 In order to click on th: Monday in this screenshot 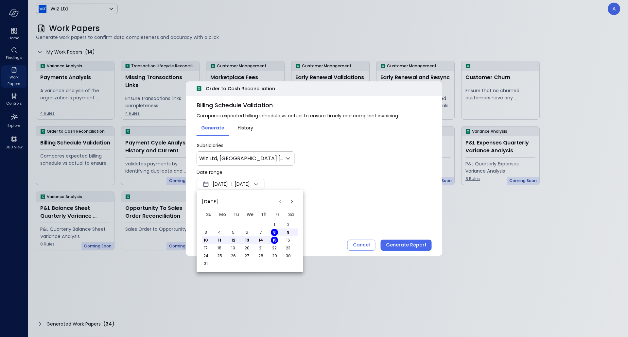, I will do `click(223, 215)`.